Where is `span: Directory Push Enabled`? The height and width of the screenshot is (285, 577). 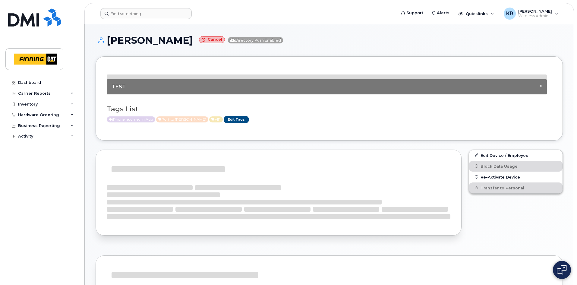 span: Directory Push Enabled is located at coordinates (256, 40).